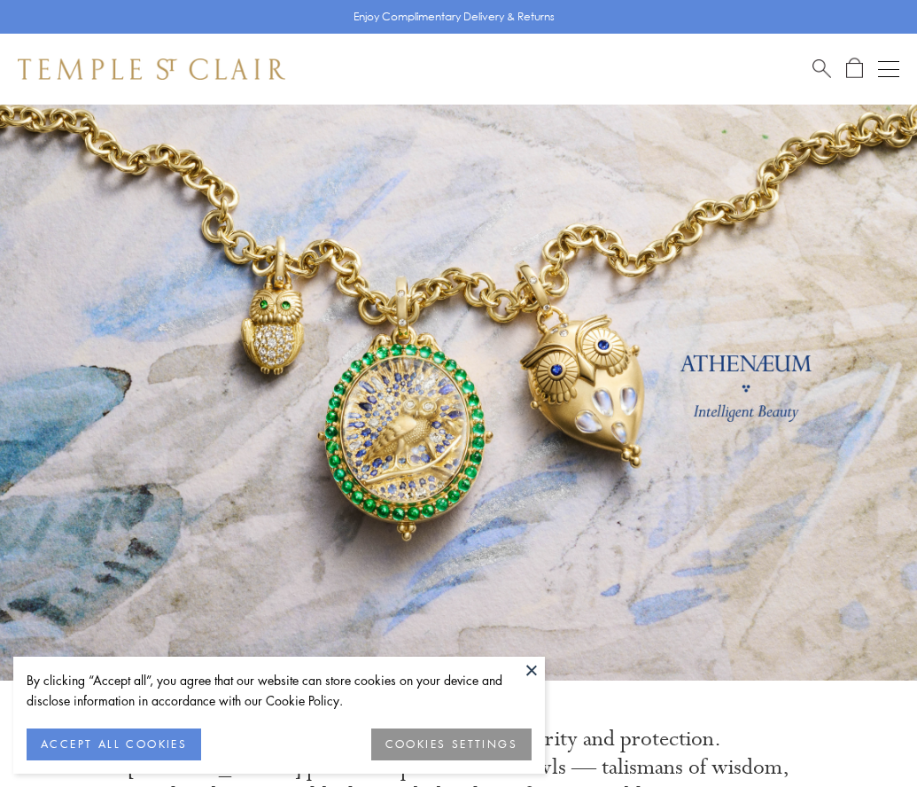 This screenshot has height=787, width=917. I want to click on button: Open navigation, so click(888, 69).